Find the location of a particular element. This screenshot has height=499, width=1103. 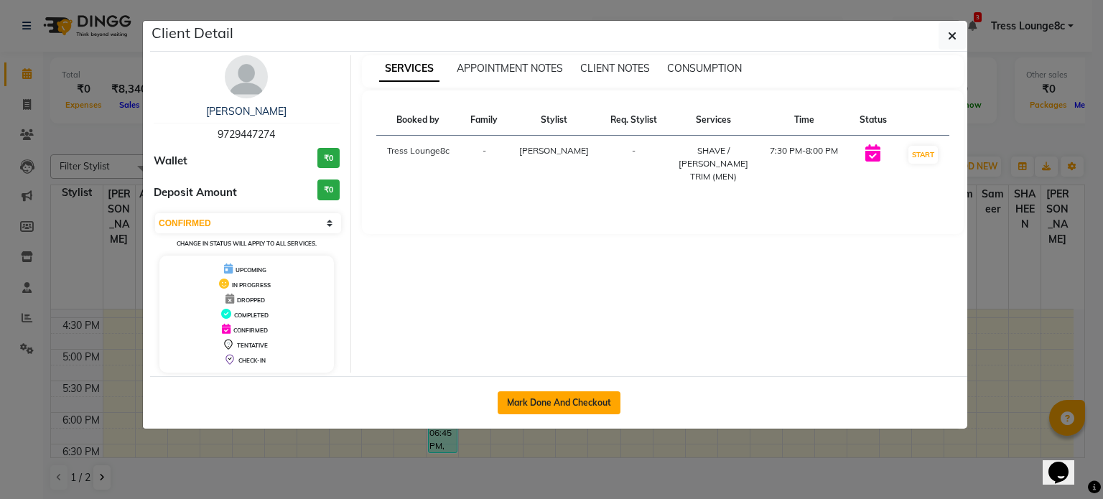

span: UPCOMING is located at coordinates (251, 270).